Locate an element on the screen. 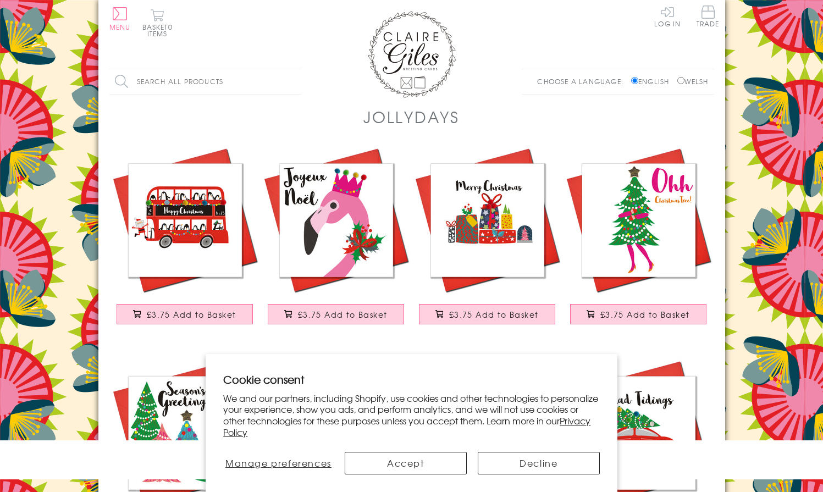 The height and width of the screenshot is (492, 823). a: Christmas Card, Flamingo, Joueux Noel, Embellished with colourful pompoms £3.75 Add to Basket is located at coordinates (336, 240).